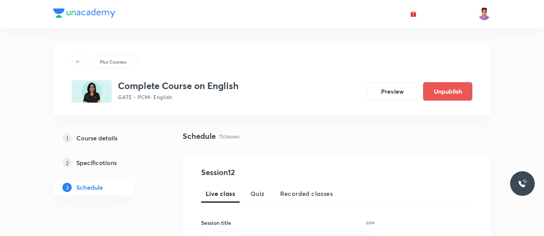 The width and height of the screenshot is (544, 236). I want to click on a: Company Logo, so click(84, 14).